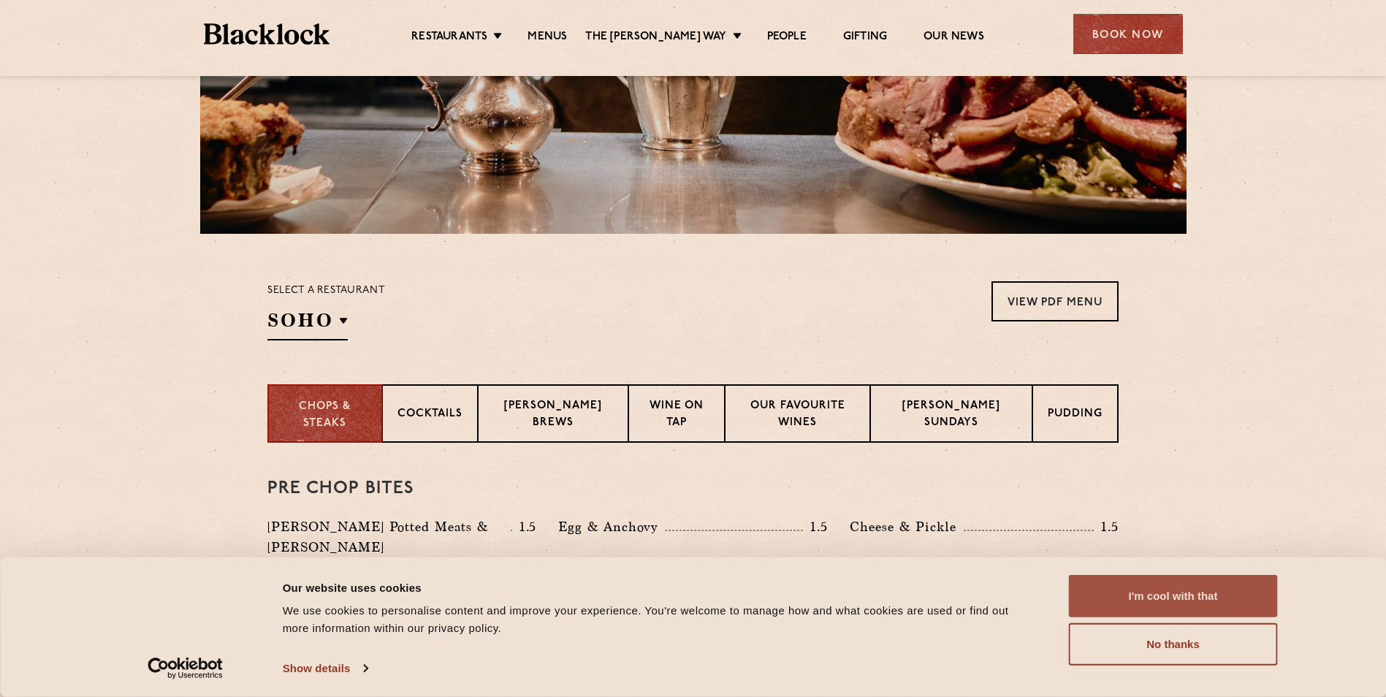  I want to click on p: Egg & Anchovy, so click(612, 527).